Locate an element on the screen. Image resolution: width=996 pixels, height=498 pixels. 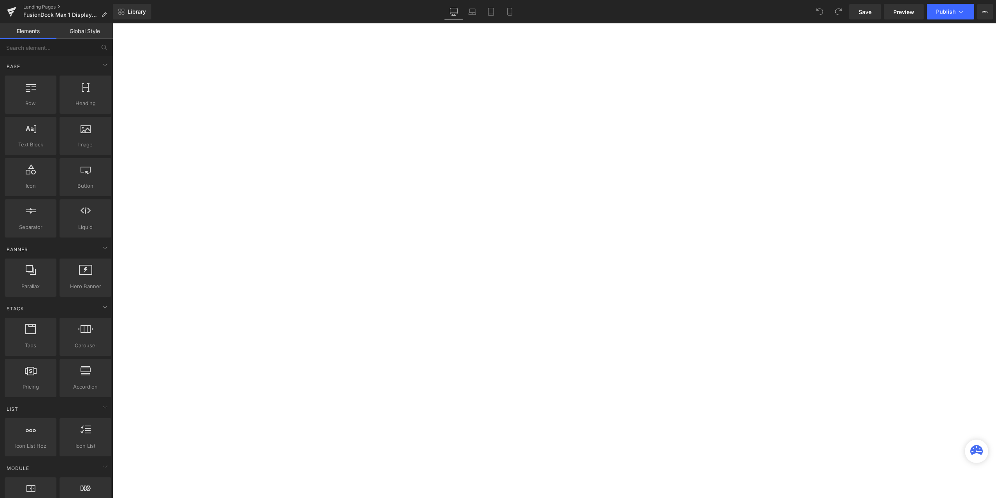
span: List is located at coordinates (12, 409).